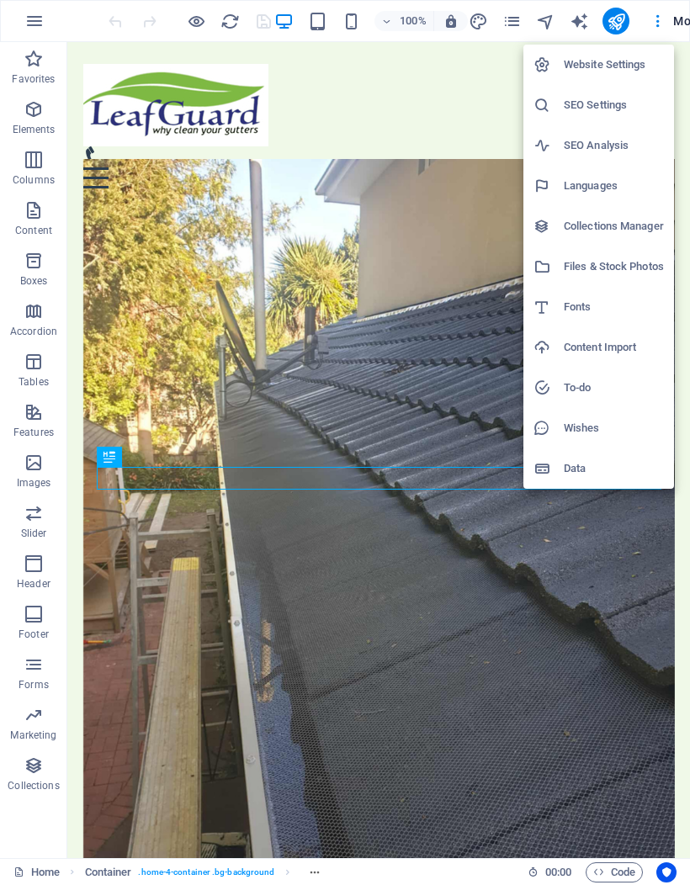 The height and width of the screenshot is (885, 690). I want to click on h6: Files & Stock Photos, so click(613, 267).